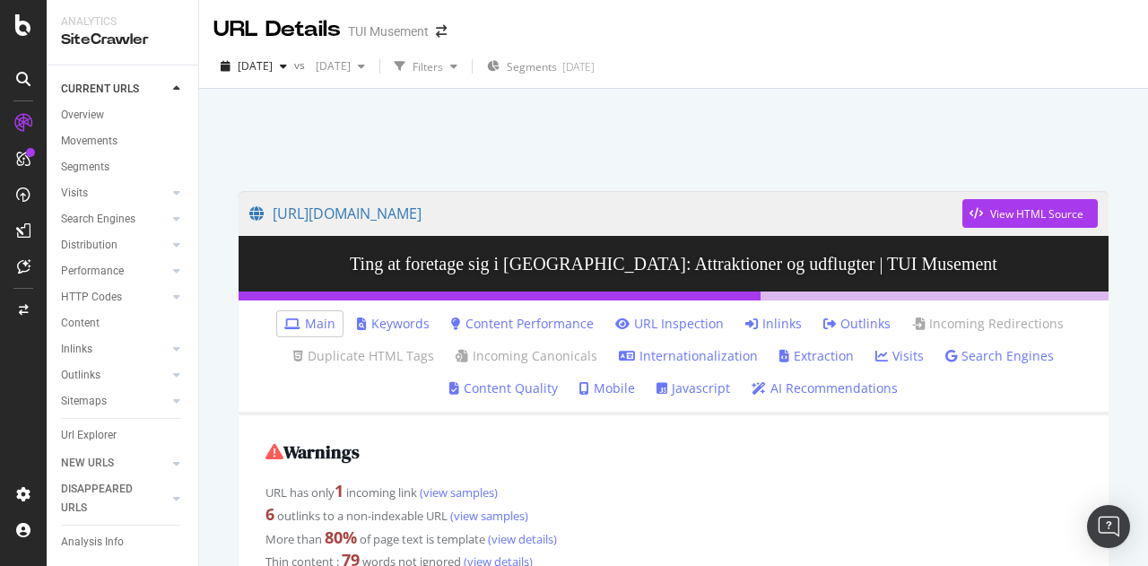 Image resolution: width=1148 pixels, height=566 pixels. I want to click on span: vs, so click(301, 65).